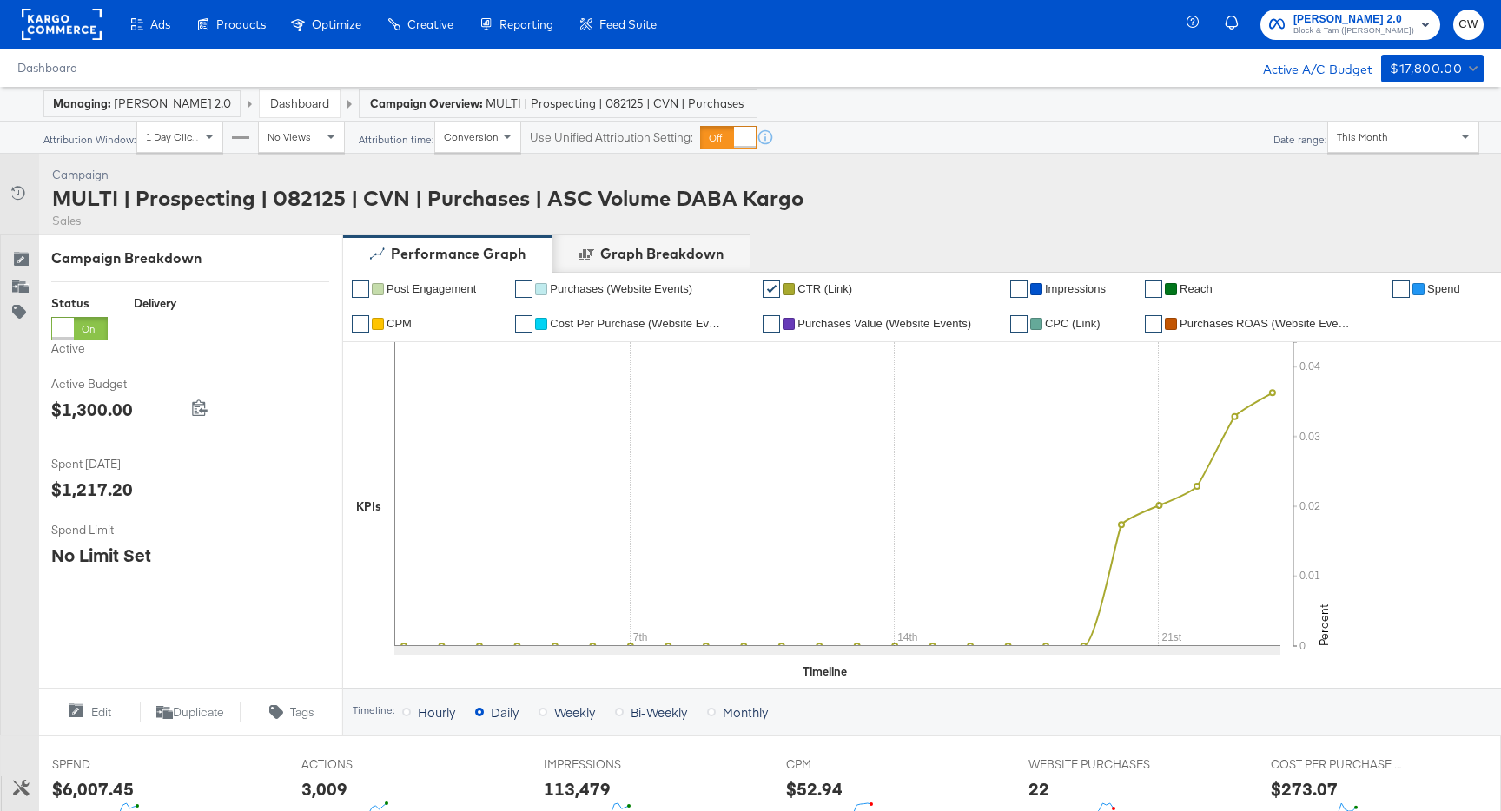  What do you see at coordinates (1300, 140) in the screenshot?
I see `div: Date range:` at bounding box center [1300, 140].